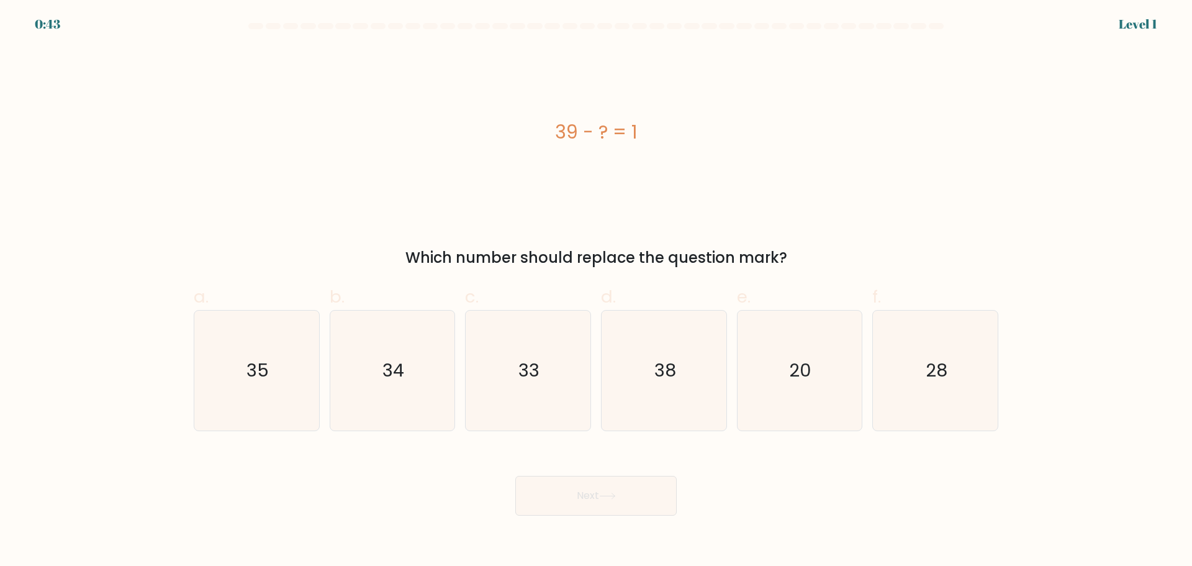 This screenshot has height=566, width=1192. What do you see at coordinates (936, 370) in the screenshot?
I see `text: 28` at bounding box center [936, 370].